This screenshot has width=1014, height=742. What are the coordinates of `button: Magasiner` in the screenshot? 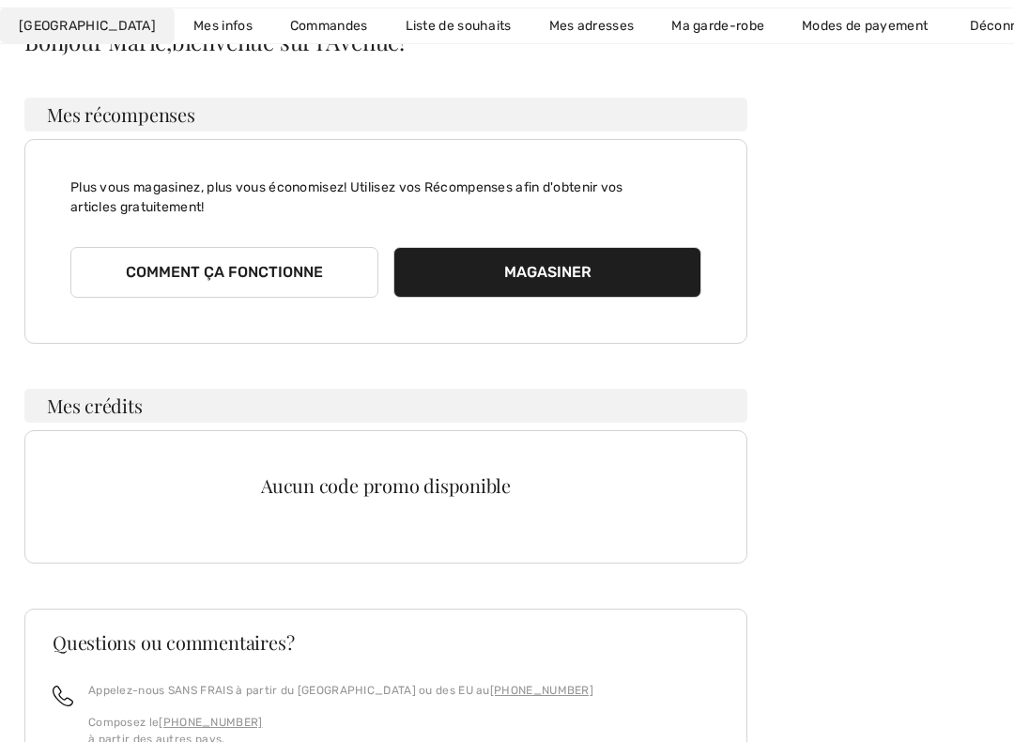 It's located at (547, 272).